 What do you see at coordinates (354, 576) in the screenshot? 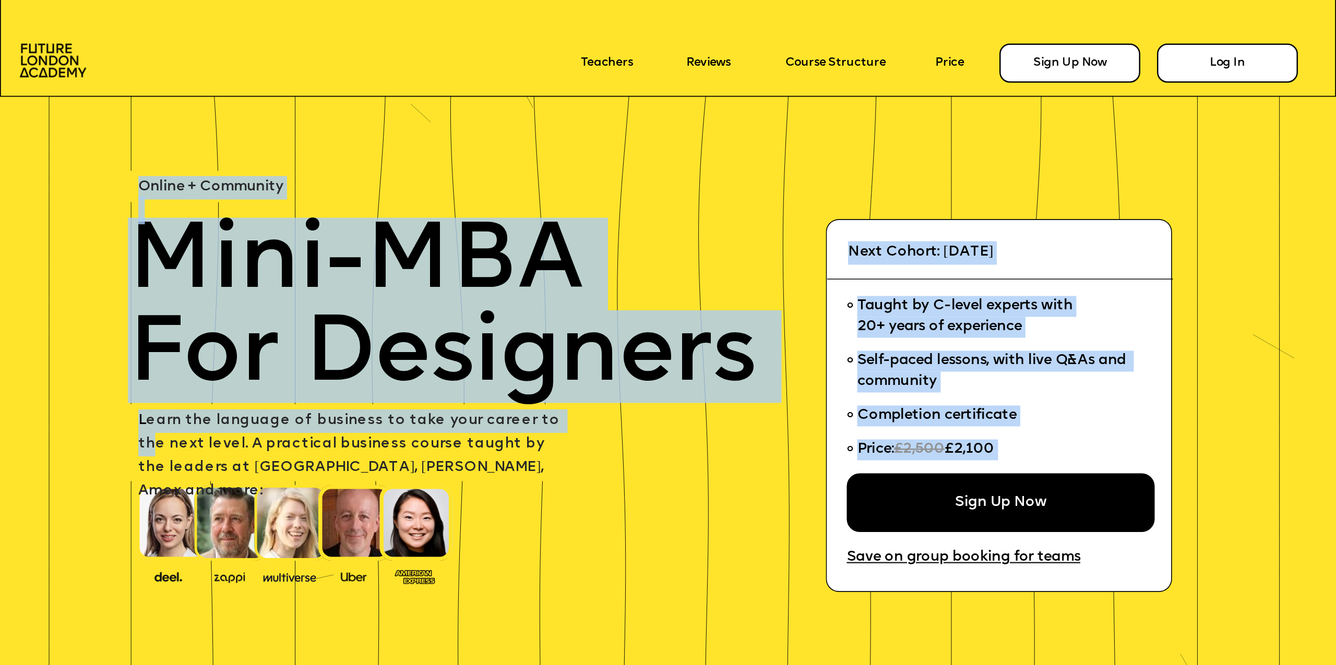
I see `img: image-99cff0b2-a396-4aab-8550-cf4071da2cb9.png` at bounding box center [354, 576].